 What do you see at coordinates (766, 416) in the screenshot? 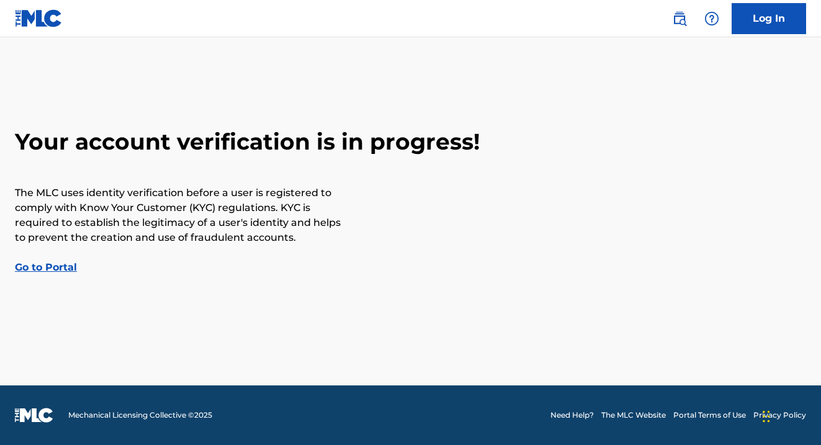
I see `div: Ziehen` at bounding box center [766, 416].